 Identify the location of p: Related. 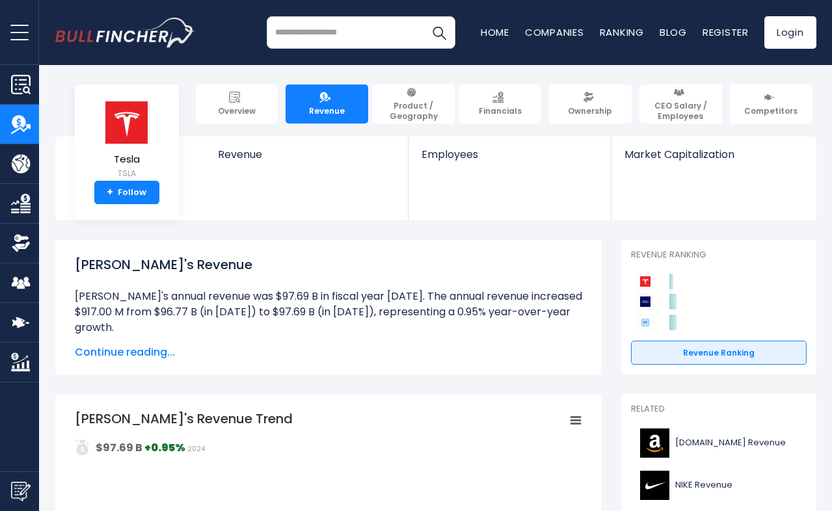
(718, 409).